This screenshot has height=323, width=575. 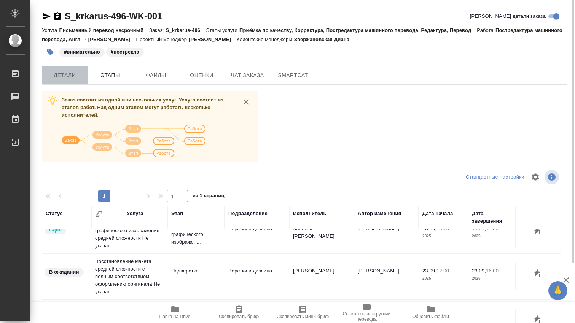 What do you see at coordinates (379, 214) in the screenshot?
I see `div: Автор изменения` at bounding box center [379, 214].